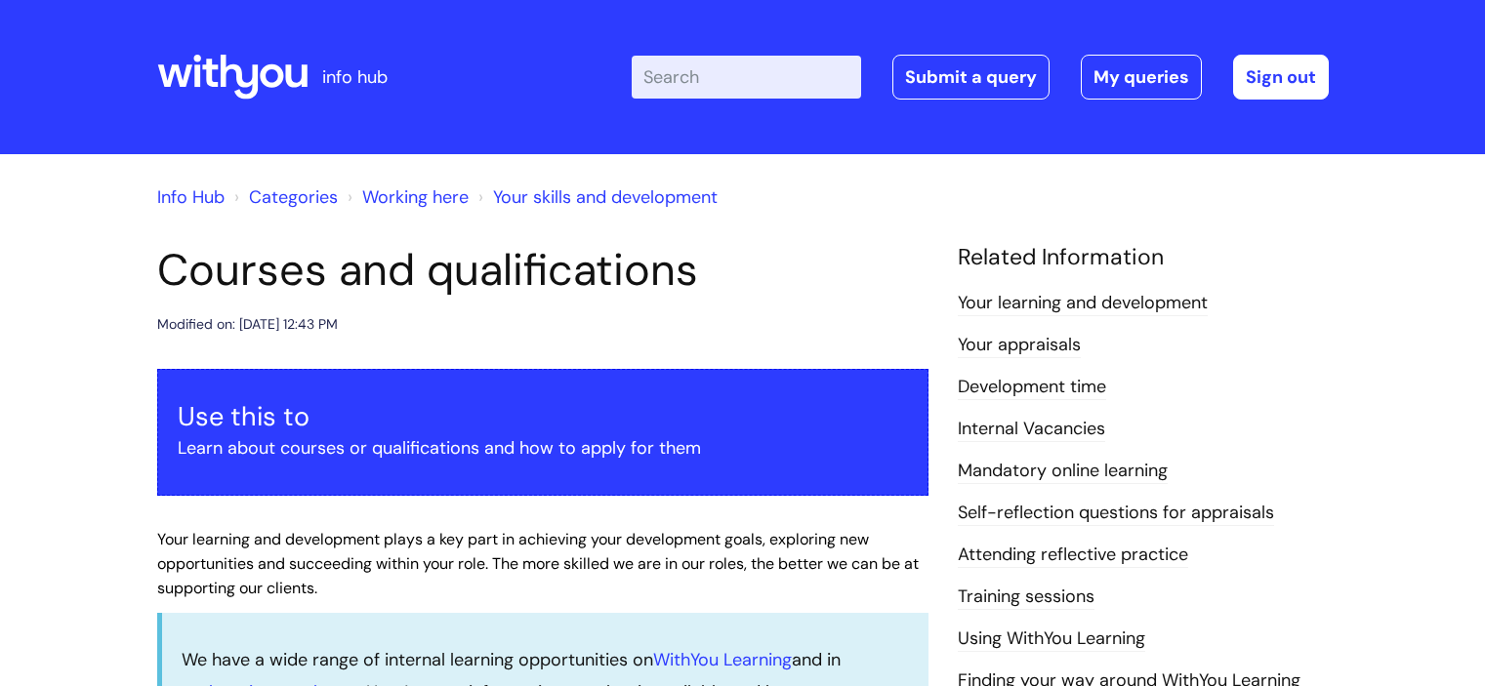 Image resolution: width=1485 pixels, height=686 pixels. I want to click on li: Your skills and development, so click(595, 197).